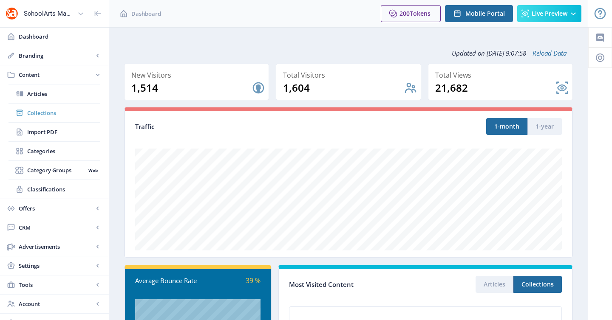  What do you see at coordinates (56, 304) in the screenshot?
I see `span: Account` at bounding box center [56, 304].